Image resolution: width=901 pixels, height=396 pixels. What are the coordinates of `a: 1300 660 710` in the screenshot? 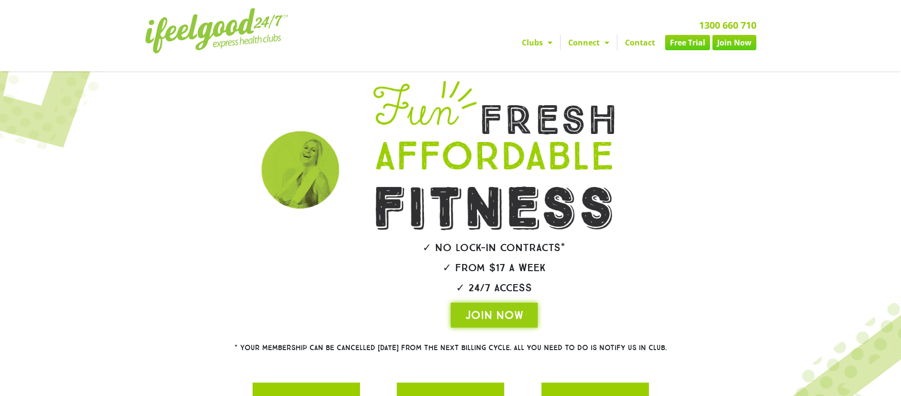 It's located at (728, 25).